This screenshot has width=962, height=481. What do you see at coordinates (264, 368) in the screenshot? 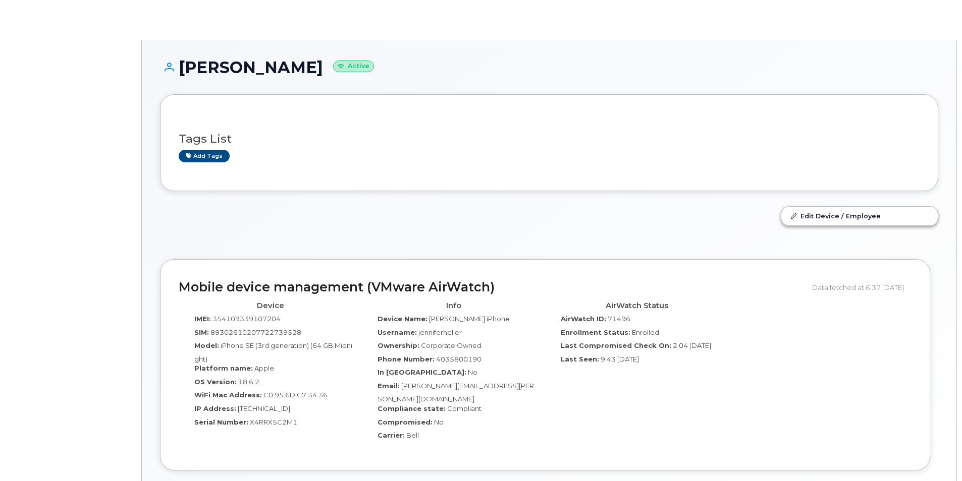
I see `span: Apple` at bounding box center [264, 368].